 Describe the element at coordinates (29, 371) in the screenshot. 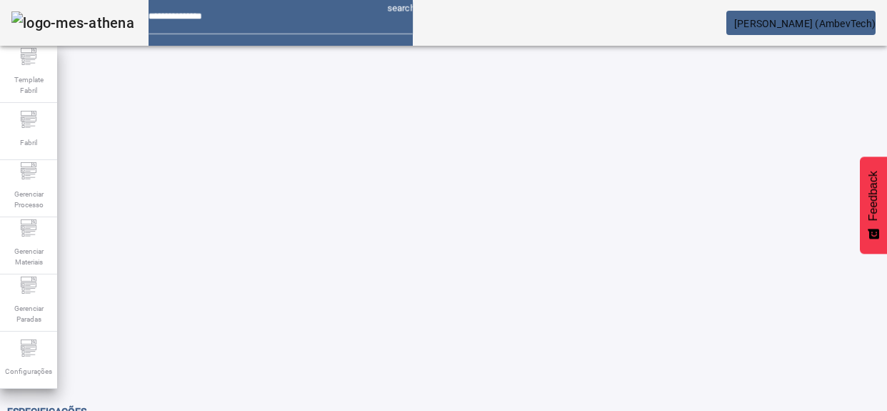

I see `span: Configurações` at that location.